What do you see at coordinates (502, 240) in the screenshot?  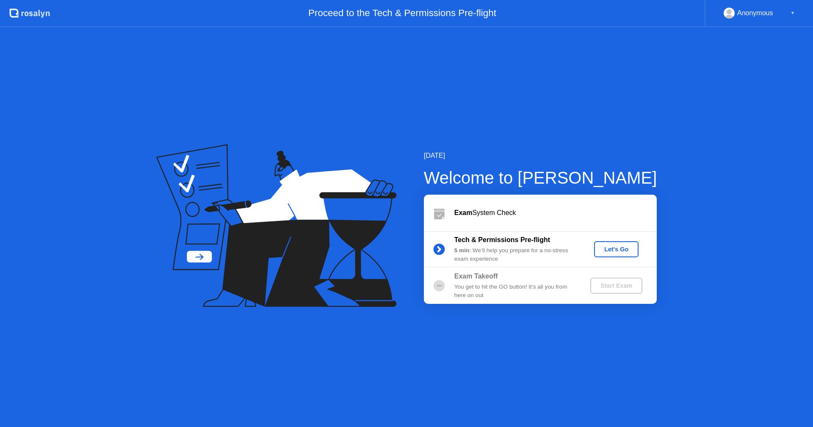 I see `b: Tech & Permissions Pre-flight` at bounding box center [502, 240].